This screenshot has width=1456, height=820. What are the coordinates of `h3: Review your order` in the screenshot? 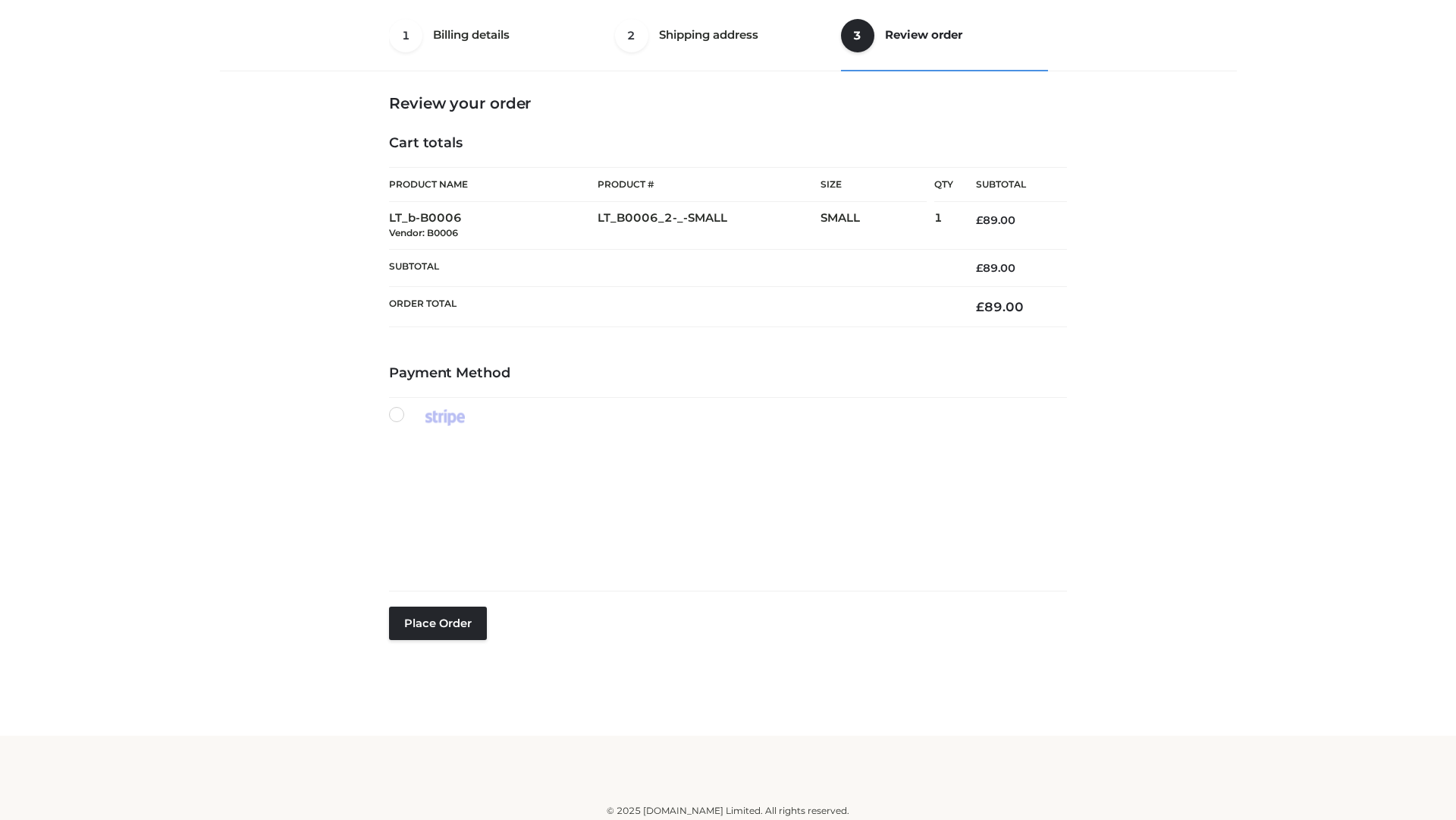 It's located at (728, 103).